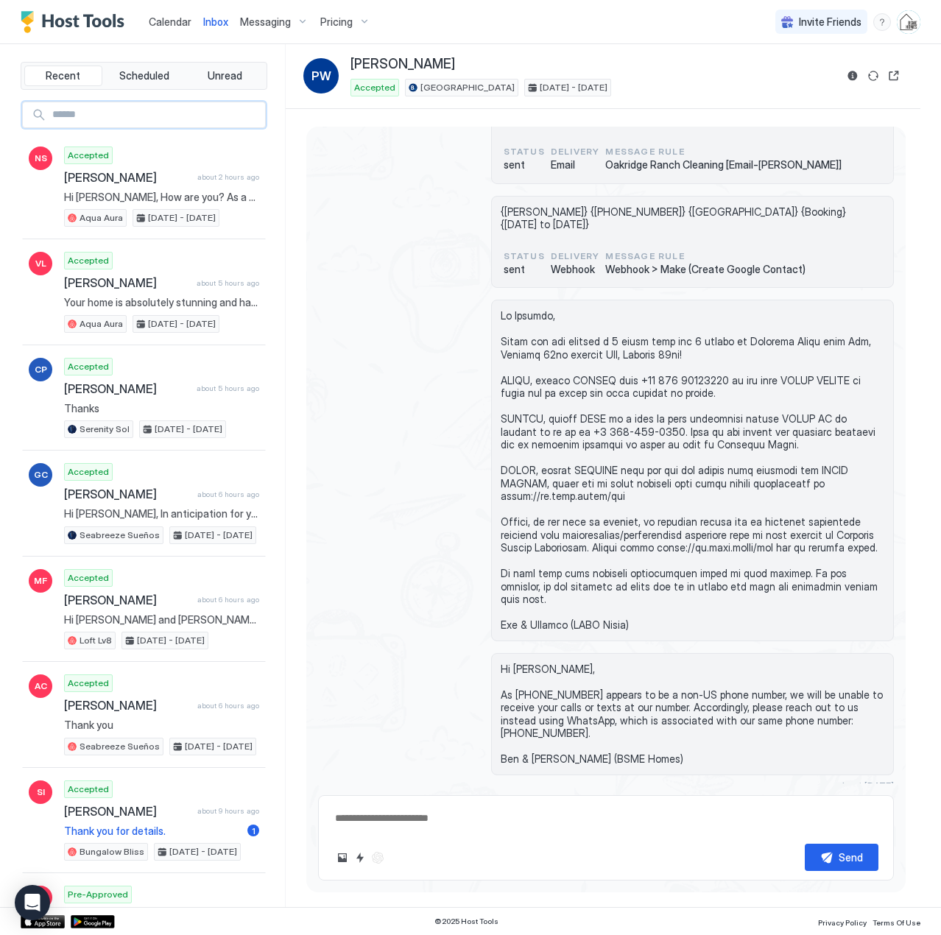 This screenshot has height=935, width=941. What do you see at coordinates (342, 858) in the screenshot?
I see `button: Upload image` at bounding box center [342, 858].